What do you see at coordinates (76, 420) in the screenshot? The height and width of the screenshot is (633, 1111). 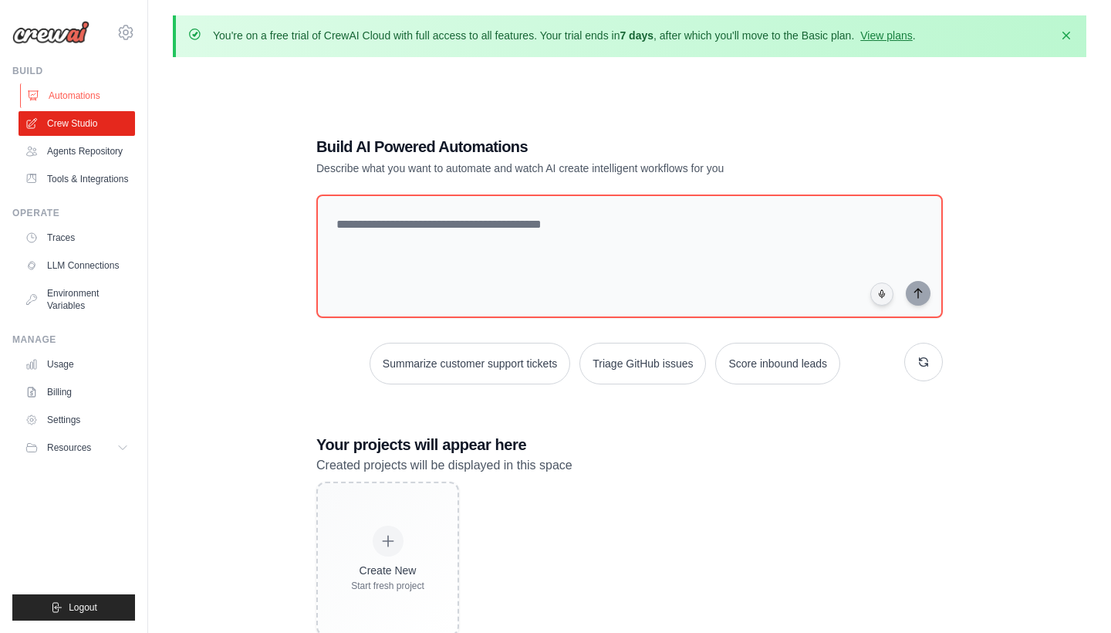 I see `a: Settings` at bounding box center [76, 420].